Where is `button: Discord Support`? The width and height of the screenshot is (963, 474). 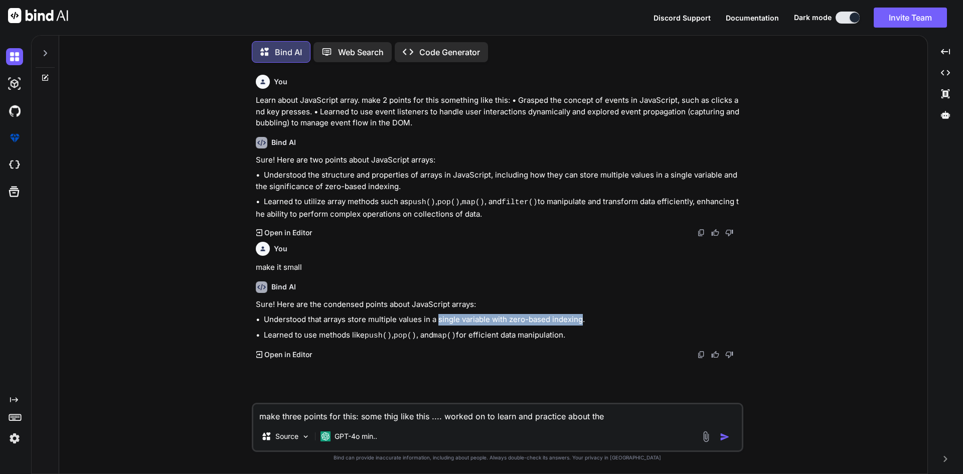 button: Discord Support is located at coordinates (682, 18).